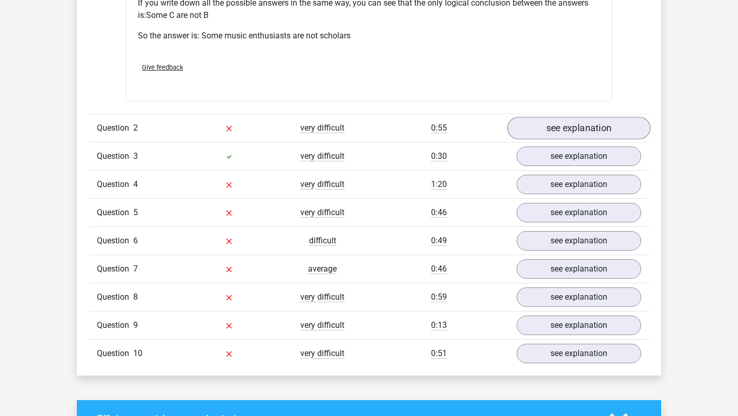 The image size is (738, 416). I want to click on span: 1:20, so click(439, 185).